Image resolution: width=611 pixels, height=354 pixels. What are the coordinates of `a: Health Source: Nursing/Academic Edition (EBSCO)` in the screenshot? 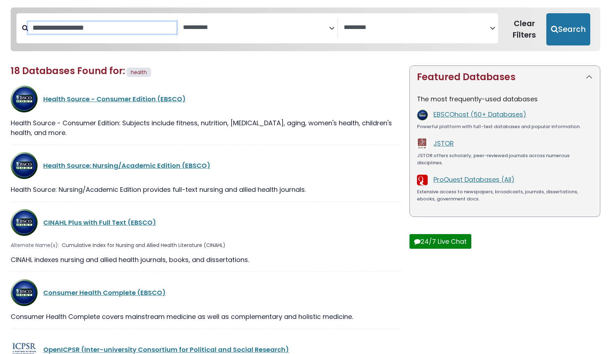 It's located at (127, 165).